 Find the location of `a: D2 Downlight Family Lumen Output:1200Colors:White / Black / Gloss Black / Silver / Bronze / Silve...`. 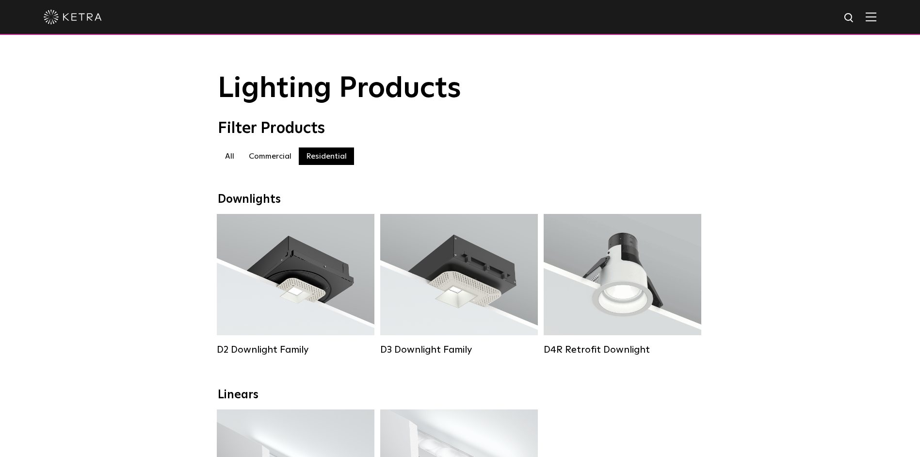

a: D2 Downlight Family Lumen Output:1200Colors:White / Black / Gloss Black / Silver / Bronze / Silve... is located at coordinates (295, 285).